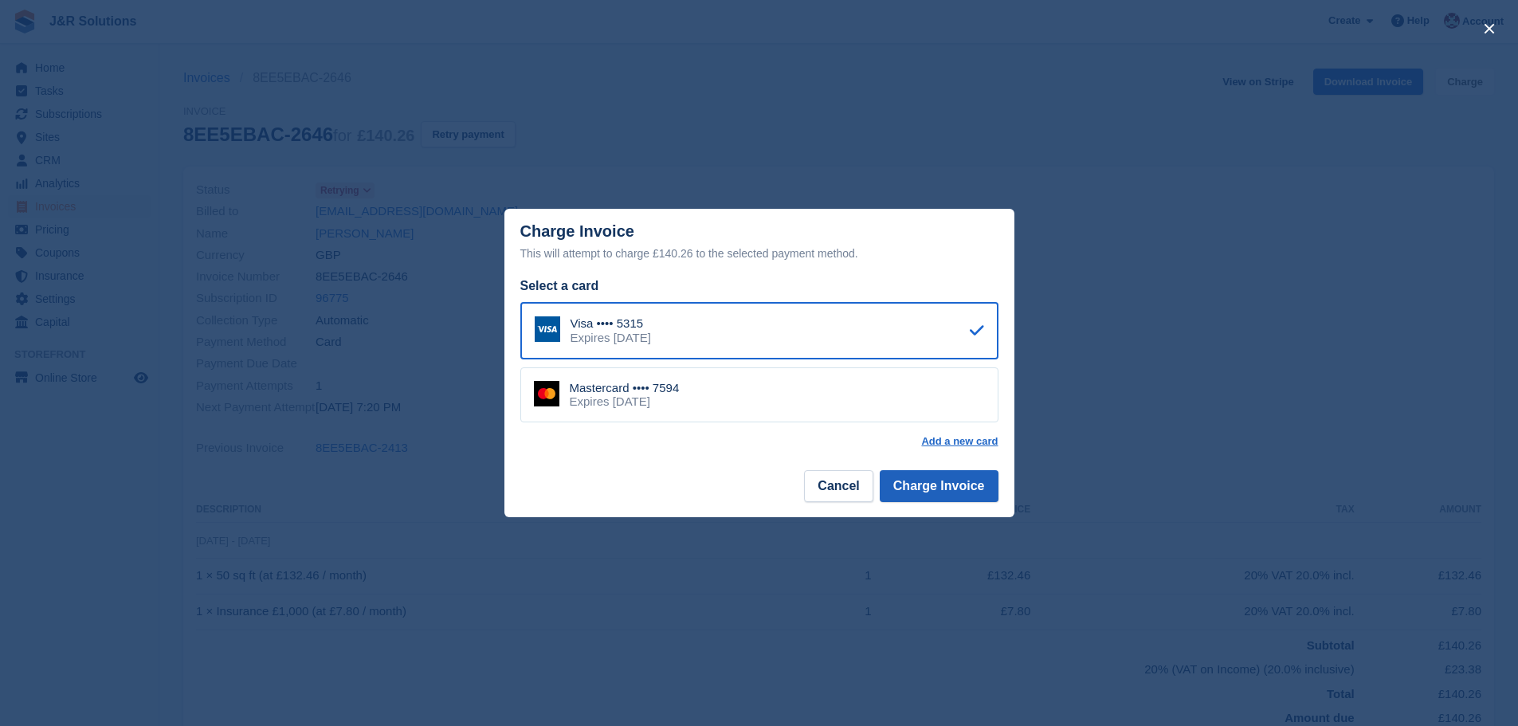 This screenshot has height=726, width=1518. Describe the element at coordinates (611, 324) in the screenshot. I see `div: Visa •••• 5315` at that location.